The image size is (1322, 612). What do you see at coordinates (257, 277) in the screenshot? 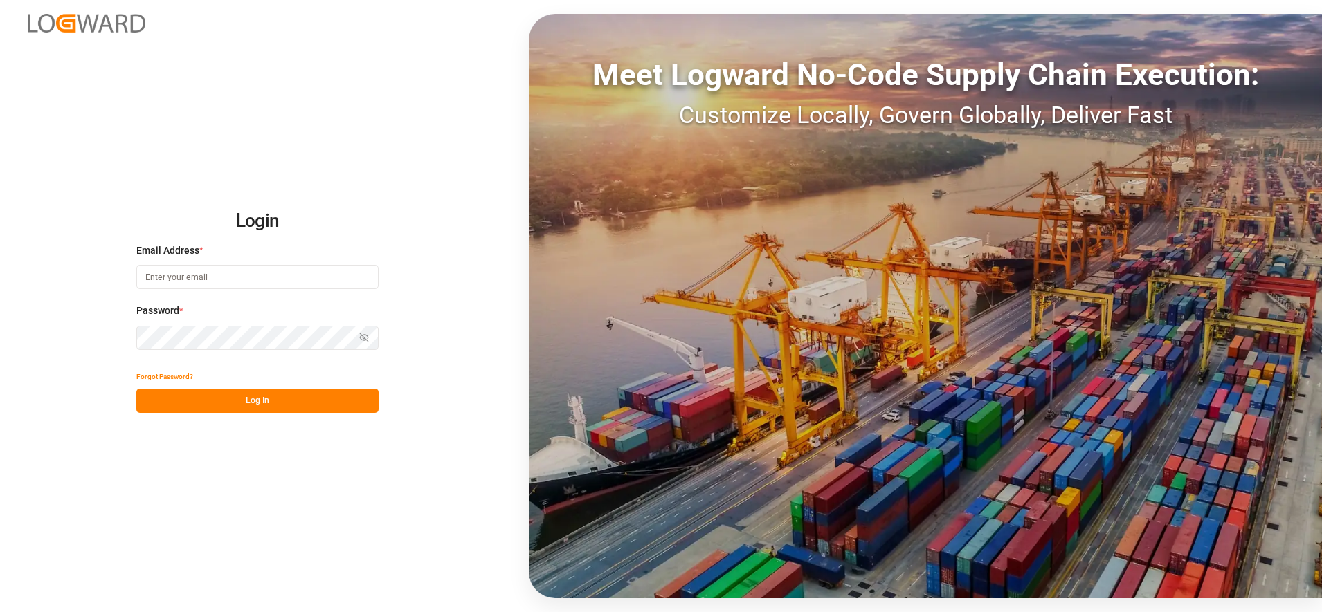
I see `input: Enter your email` at bounding box center [257, 277].